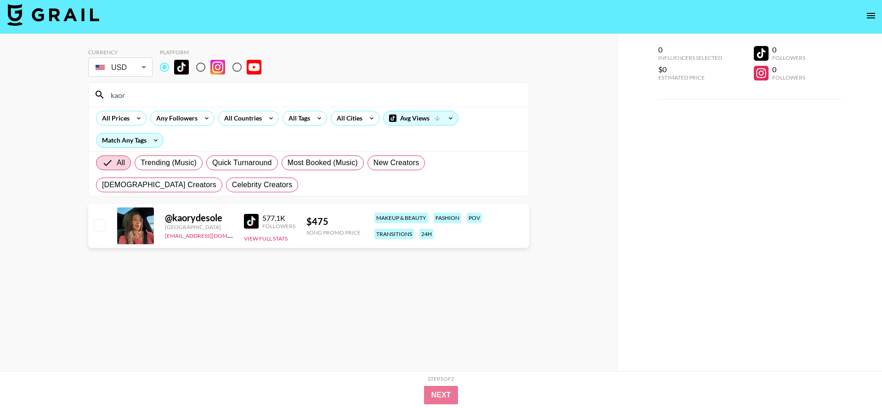  What do you see at coordinates (871, 16) in the screenshot?
I see `button: open drawer` at bounding box center [871, 16].